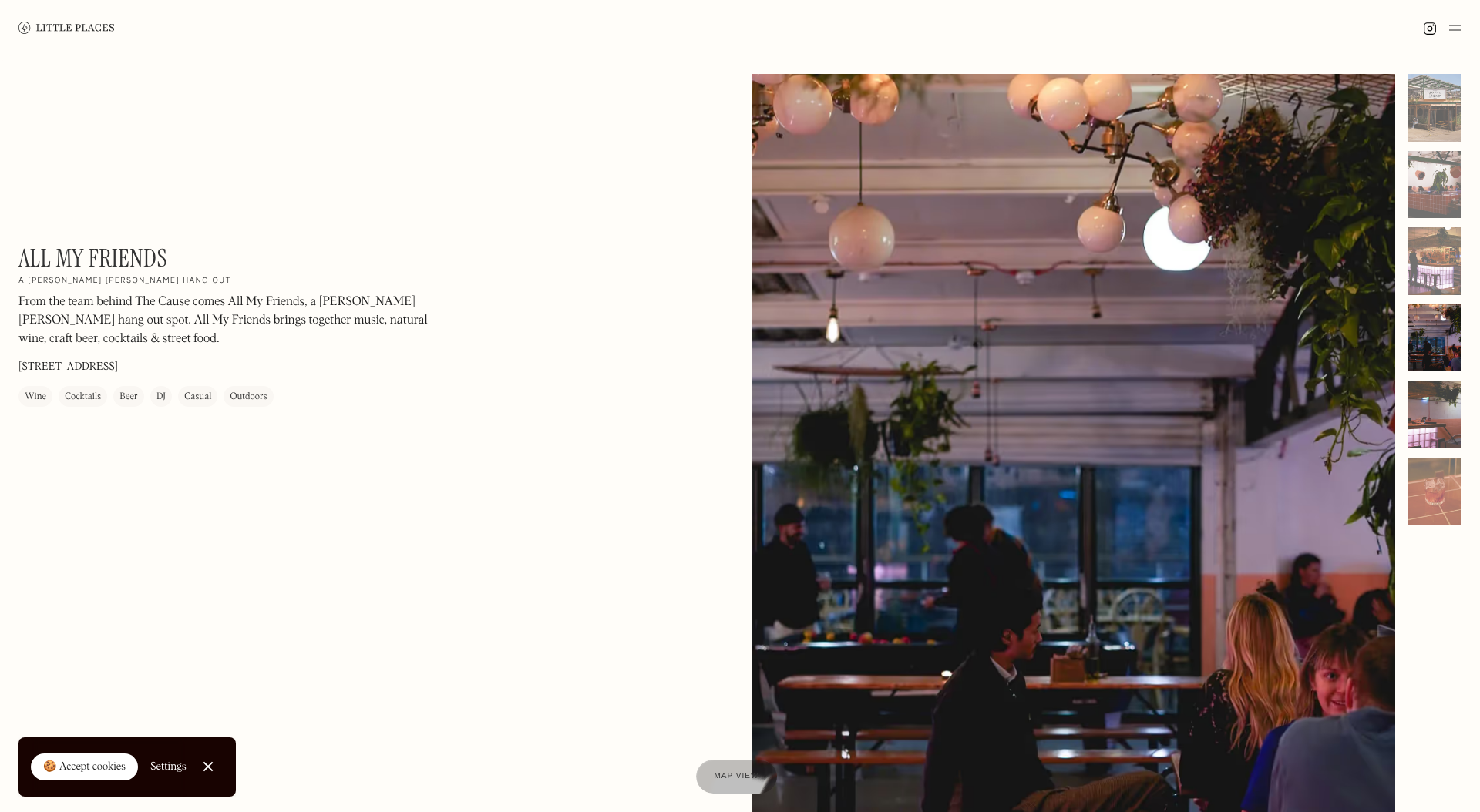 The width and height of the screenshot is (1480, 812). What do you see at coordinates (168, 767) in the screenshot?
I see `div: Settings` at bounding box center [168, 767].